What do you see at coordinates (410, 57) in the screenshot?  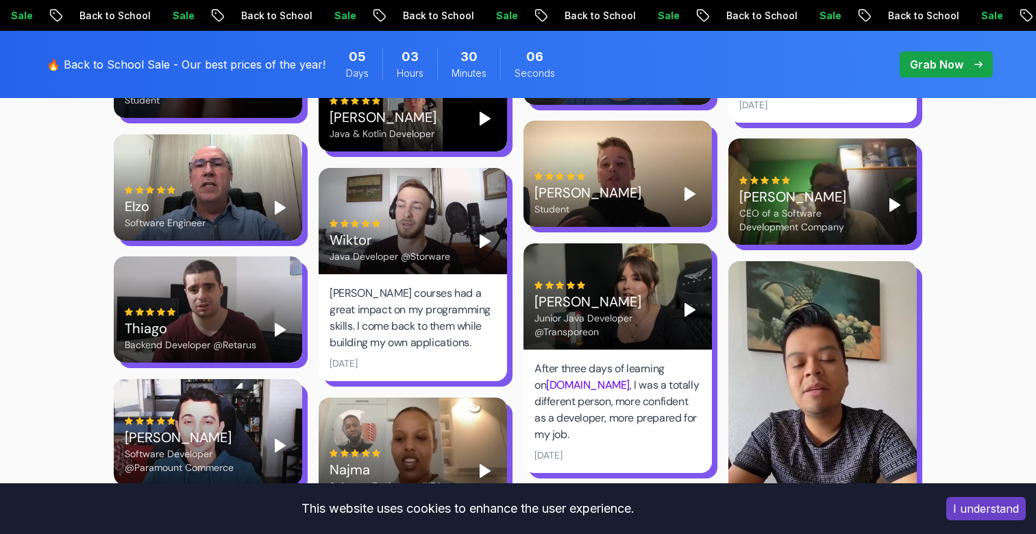 I see `span: 3 Hours` at bounding box center [410, 57].